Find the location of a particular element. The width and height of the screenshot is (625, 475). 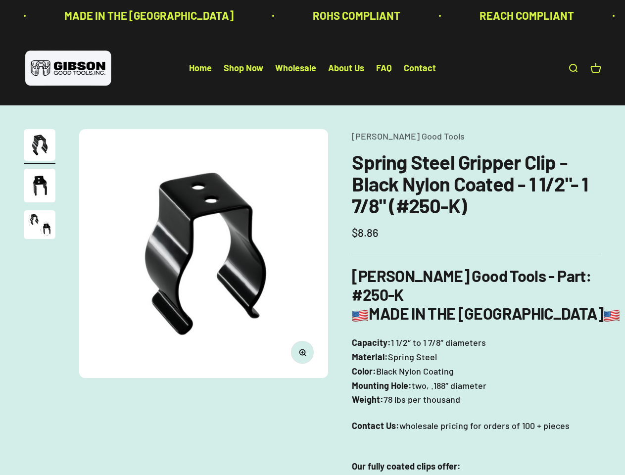

b: Color: is located at coordinates (364, 371).